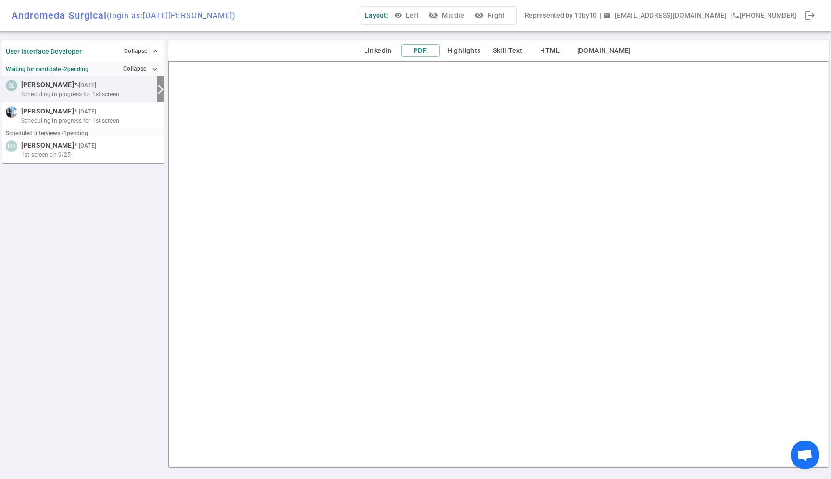 This screenshot has width=831, height=479. I want to click on div: Open chat, so click(805, 455).